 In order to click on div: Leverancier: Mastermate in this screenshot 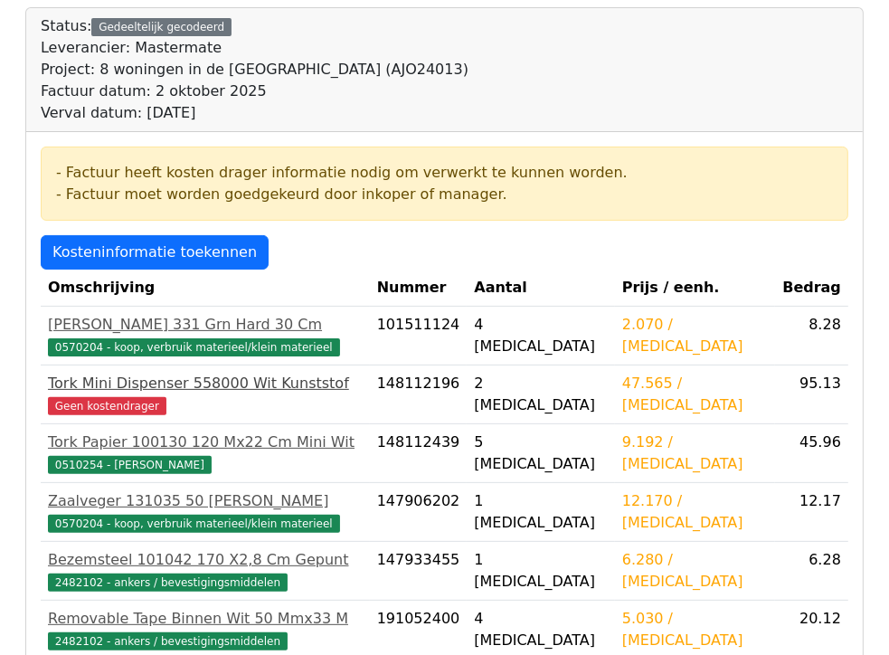, I will do `click(254, 48)`.